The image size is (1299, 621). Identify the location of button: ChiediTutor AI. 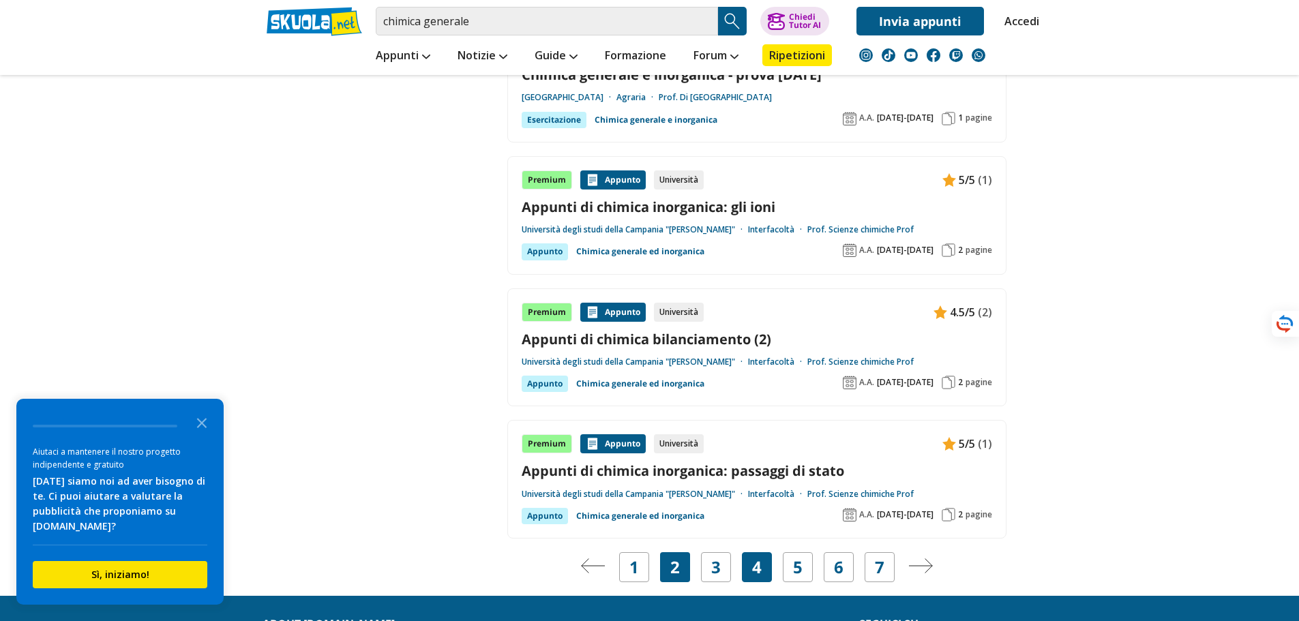
(795, 21).